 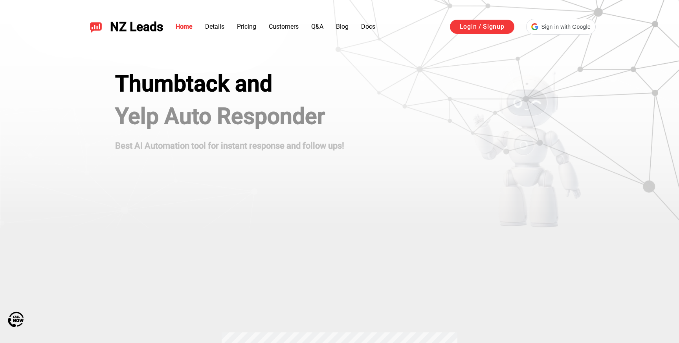 What do you see at coordinates (230, 146) in the screenshot?
I see `strong: Best AI Automation tool for instant response and follow ups!` at bounding box center [230, 146].